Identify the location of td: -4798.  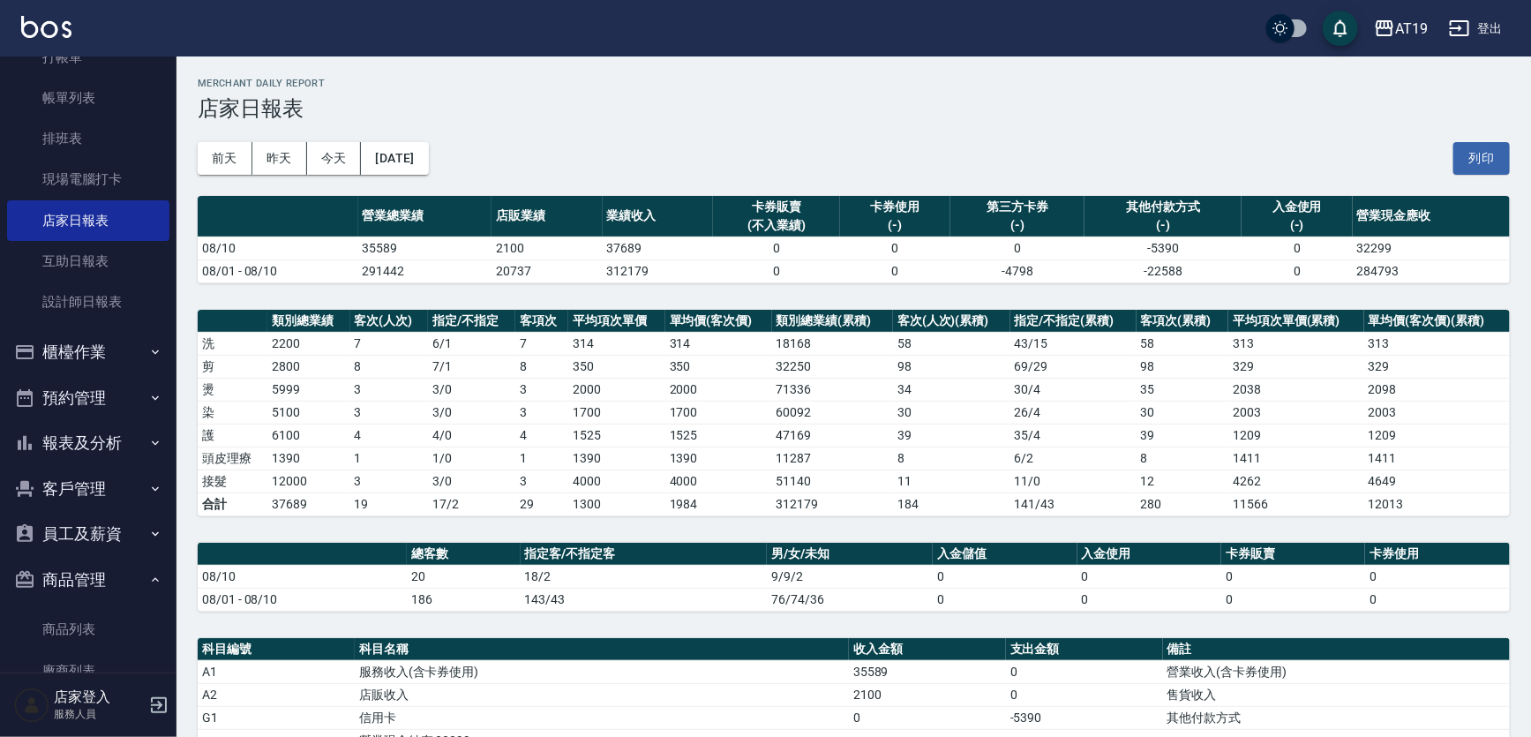
(1017, 271).